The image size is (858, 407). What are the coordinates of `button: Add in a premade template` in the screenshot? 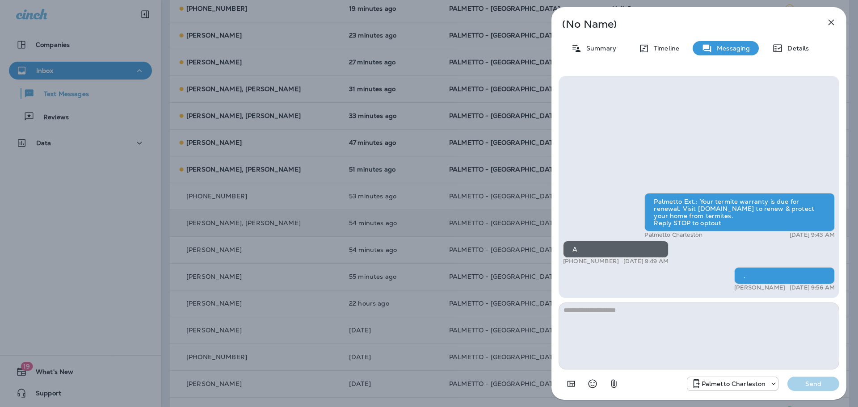 It's located at (571, 384).